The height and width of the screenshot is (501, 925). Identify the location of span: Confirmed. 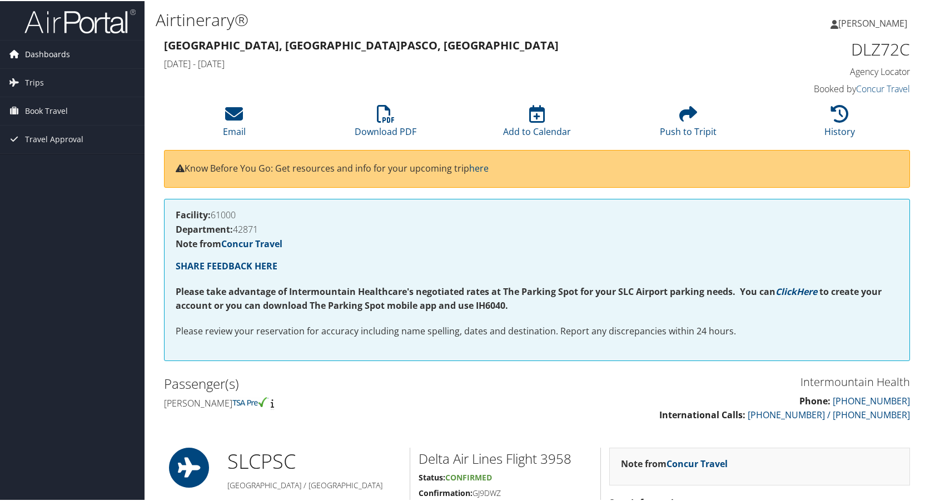
(469, 476).